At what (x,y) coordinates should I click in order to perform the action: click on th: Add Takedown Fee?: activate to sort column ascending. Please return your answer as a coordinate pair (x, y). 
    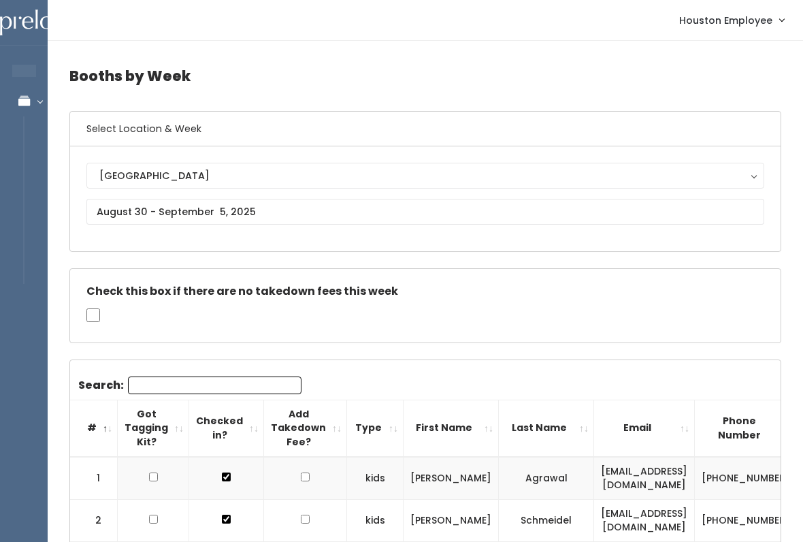
    Looking at the image, I should click on (306, 428).